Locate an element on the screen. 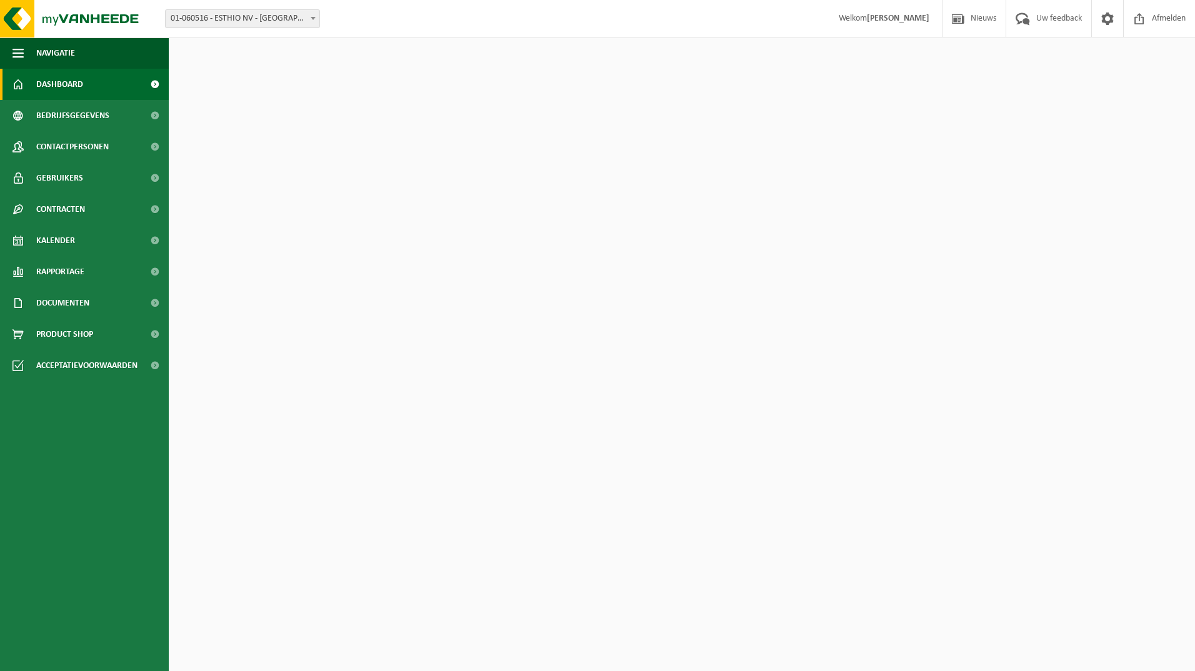  span: Dashboard is located at coordinates (59, 84).